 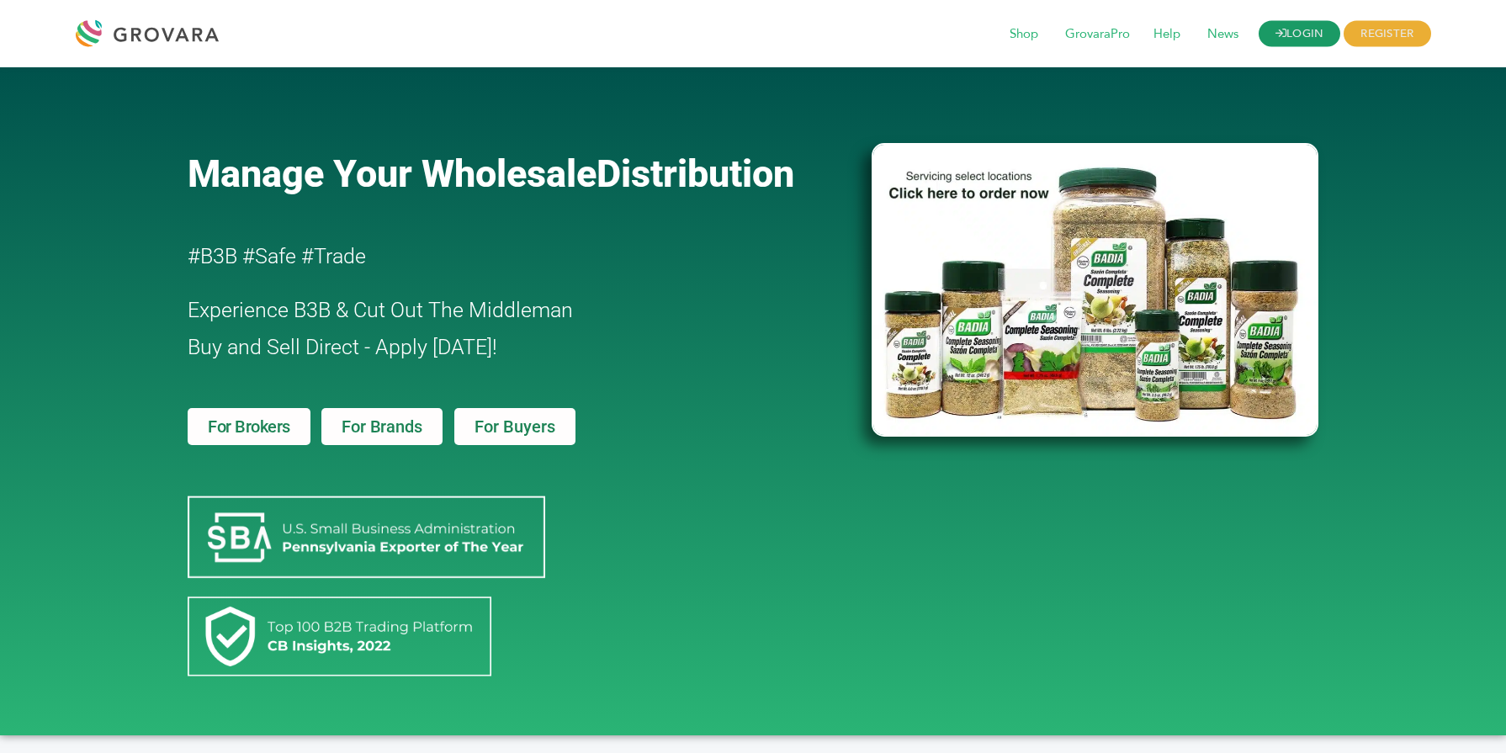 What do you see at coordinates (1097, 35) in the screenshot?
I see `span: GrovaraPro` at bounding box center [1097, 35].